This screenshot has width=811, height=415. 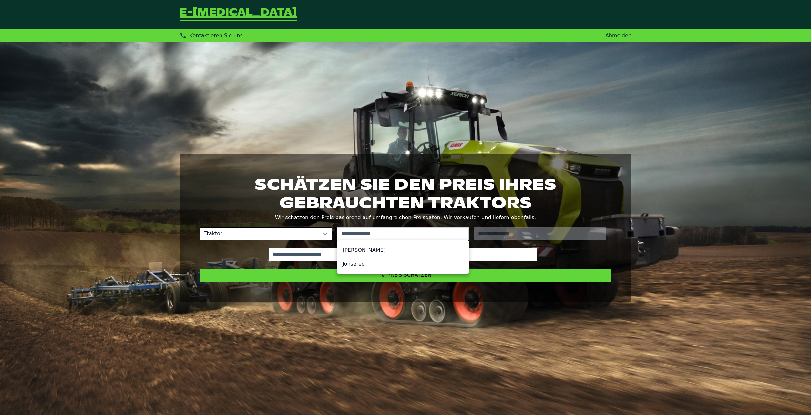 I want to click on p: Wir schätzen den Preis basierend auf umfangreichen Preisdaten. Wir verkaufen und liefern ebenfalls., so click(x=406, y=217).